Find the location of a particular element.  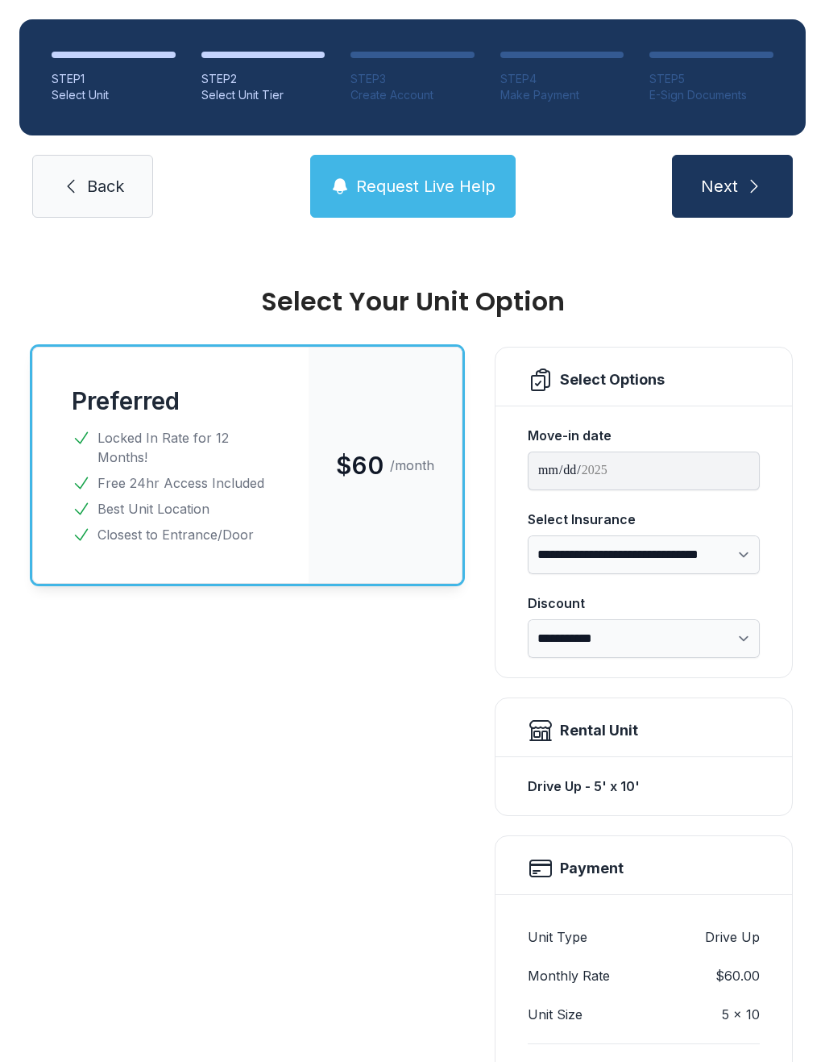

select: Discount is located at coordinates (644, 638).